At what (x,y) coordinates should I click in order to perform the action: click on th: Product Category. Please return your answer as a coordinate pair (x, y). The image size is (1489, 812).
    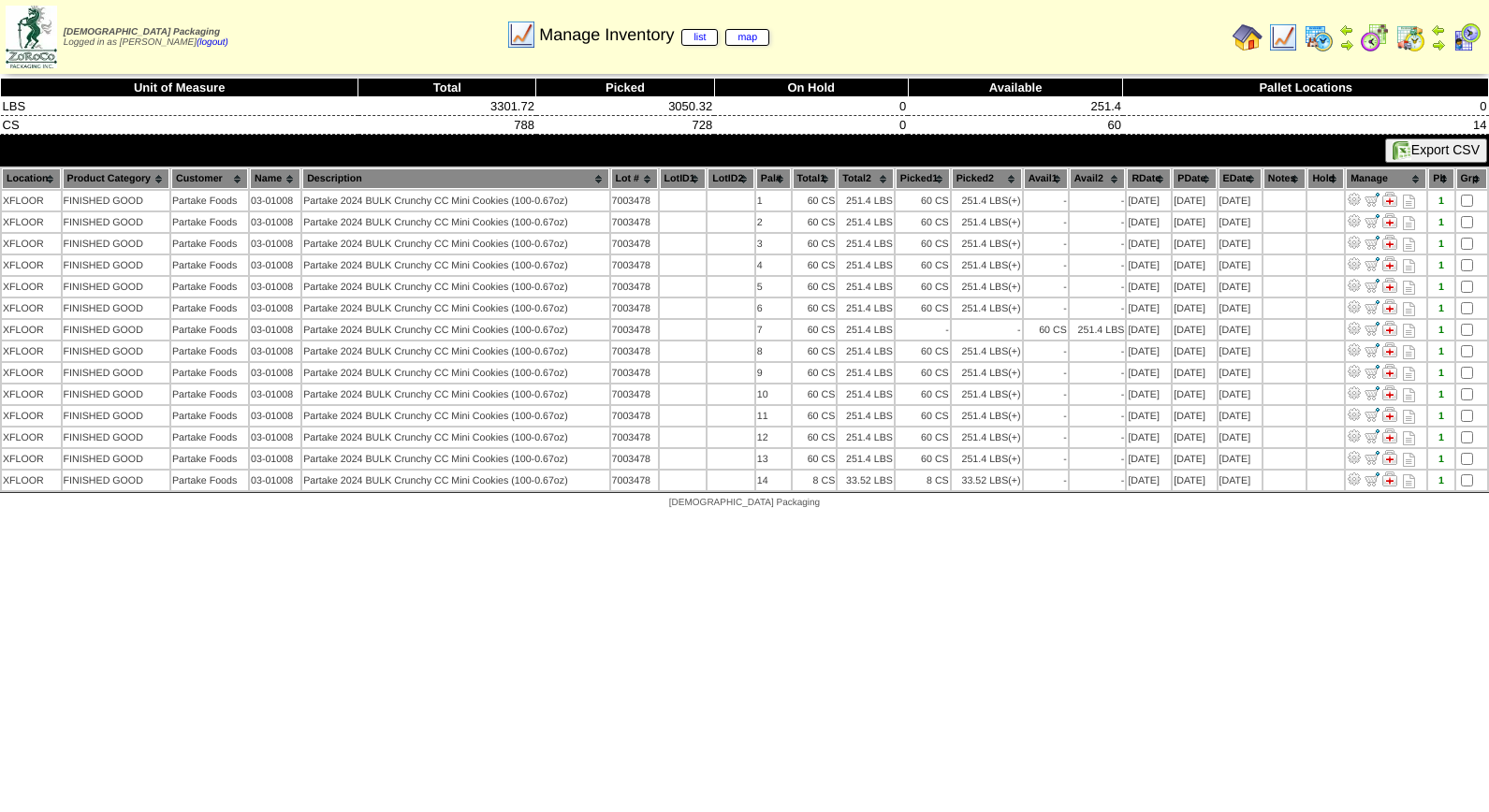
    Looking at the image, I should click on (116, 178).